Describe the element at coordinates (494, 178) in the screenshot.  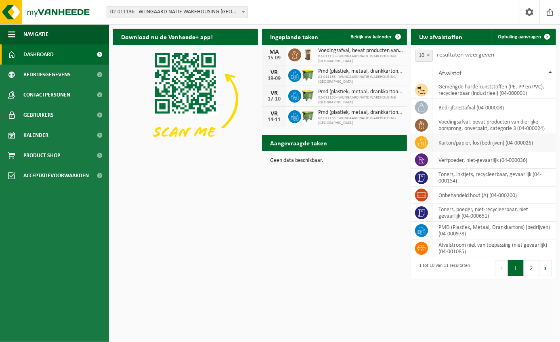
I see `td: toners, inktjets, recycleerbaar, gevaarlijk (04-000154)` at that location.